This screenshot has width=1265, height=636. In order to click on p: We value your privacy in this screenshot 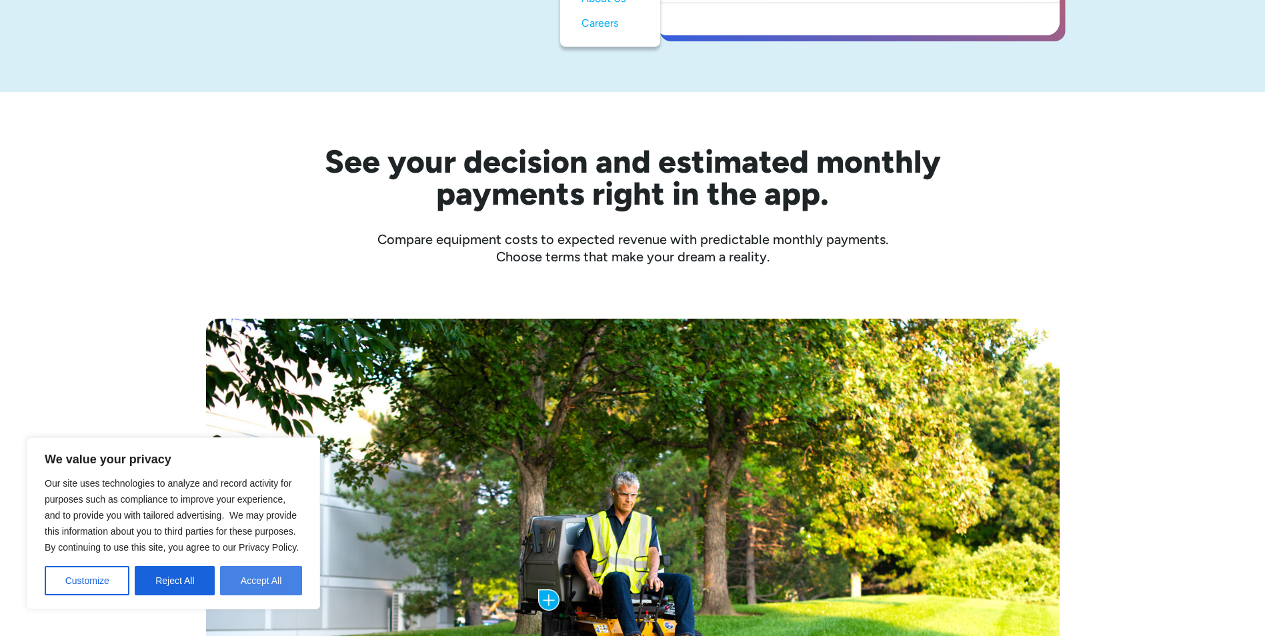, I will do `click(173, 459)`.